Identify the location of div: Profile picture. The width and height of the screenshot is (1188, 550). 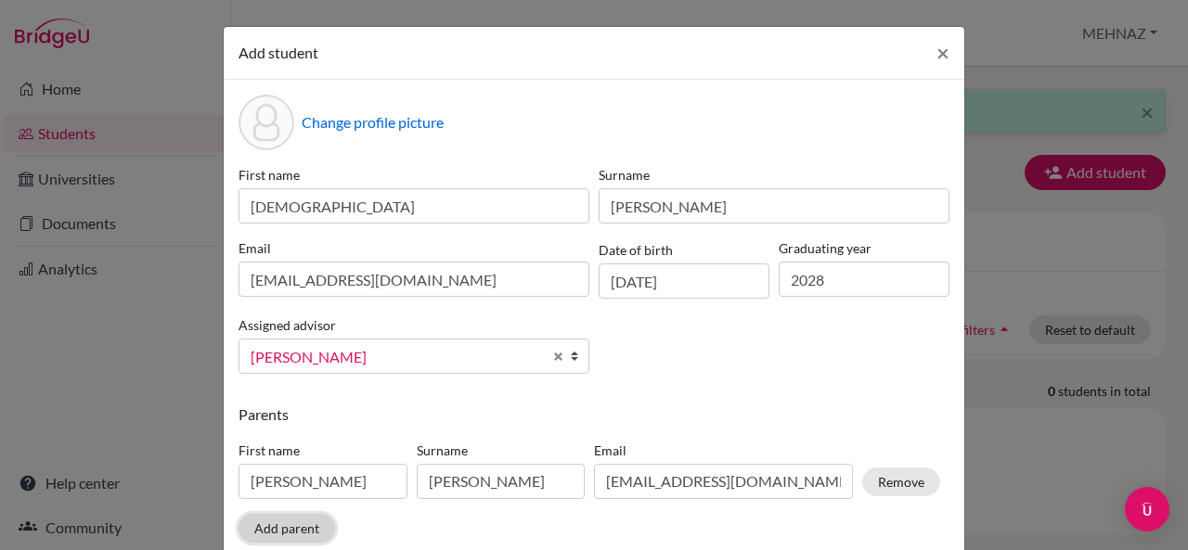
(266, 122).